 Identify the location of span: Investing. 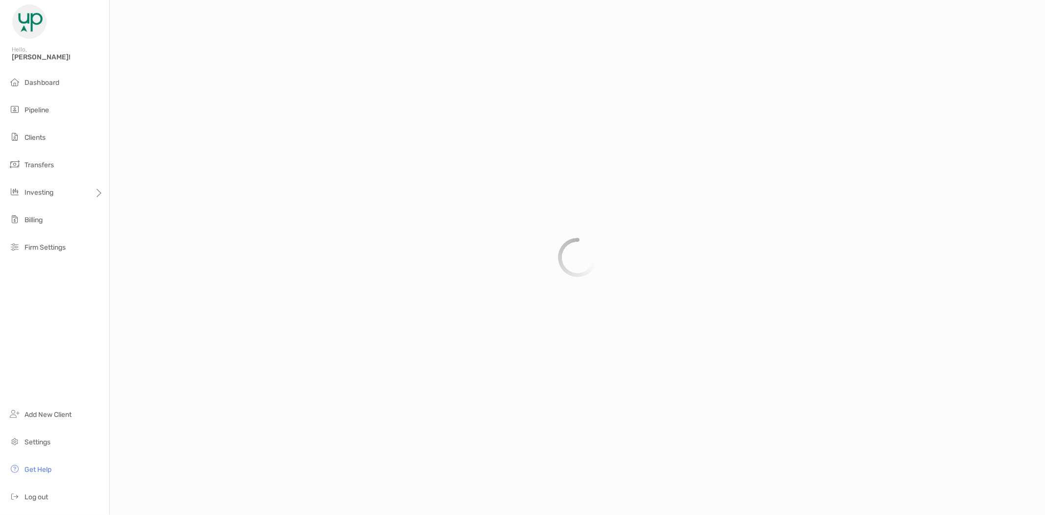
(39, 192).